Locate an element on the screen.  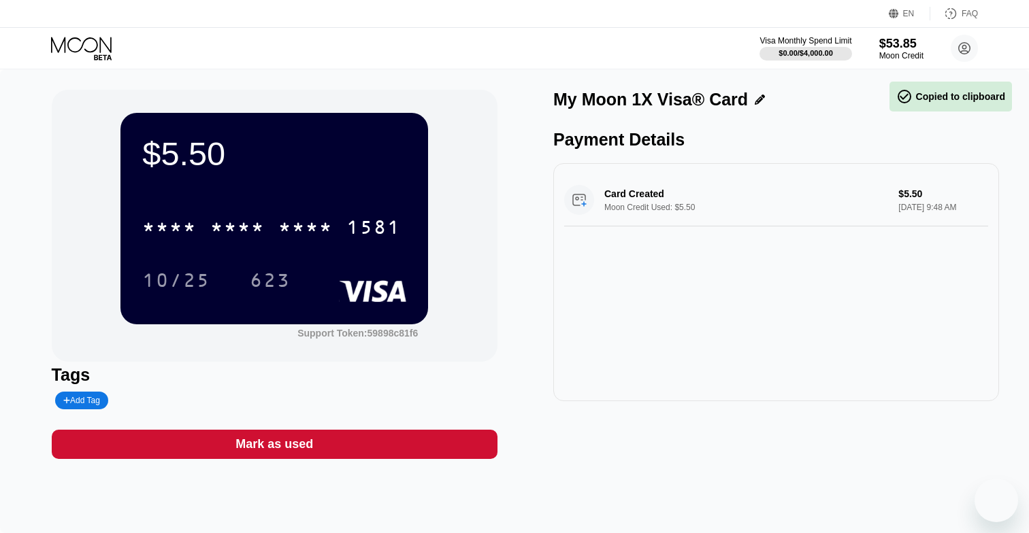
div: Mark as used is located at coordinates (274, 444).